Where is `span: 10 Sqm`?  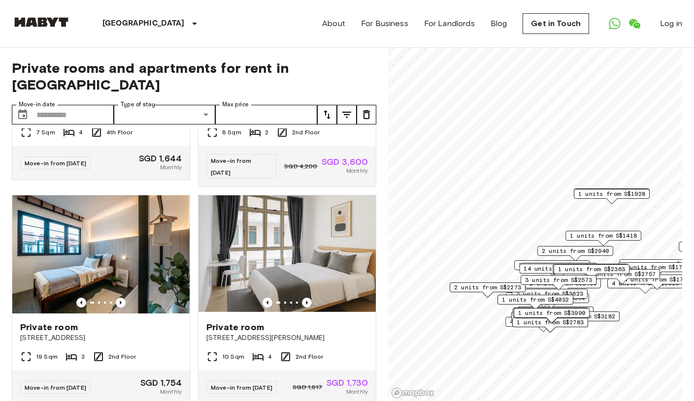
span: 10 Sqm is located at coordinates (233, 357).